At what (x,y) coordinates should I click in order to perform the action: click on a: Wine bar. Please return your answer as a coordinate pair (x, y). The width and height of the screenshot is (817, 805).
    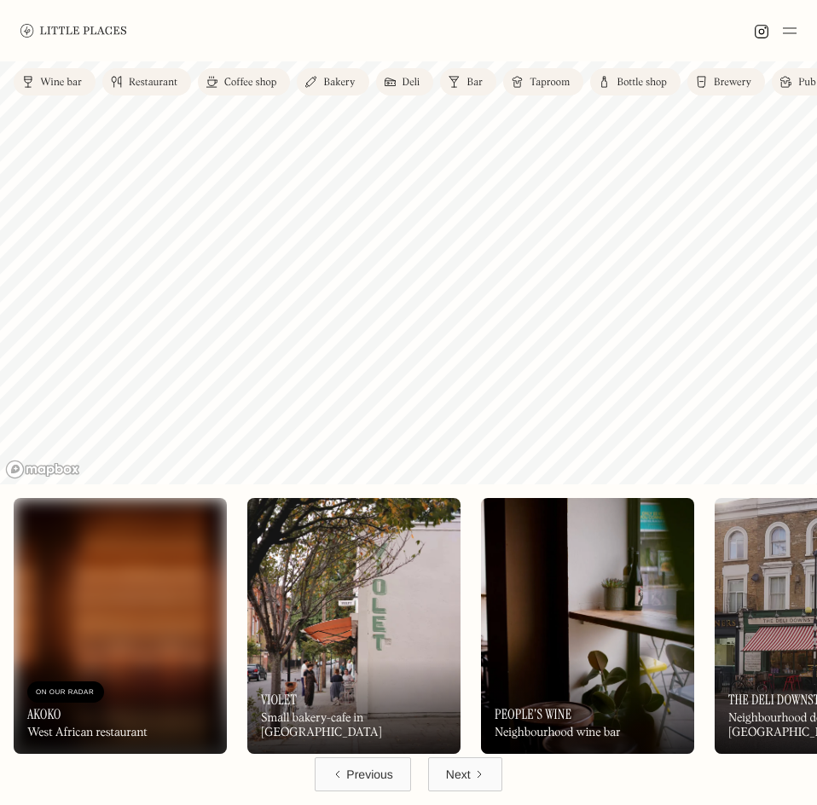
    Looking at the image, I should click on (55, 82).